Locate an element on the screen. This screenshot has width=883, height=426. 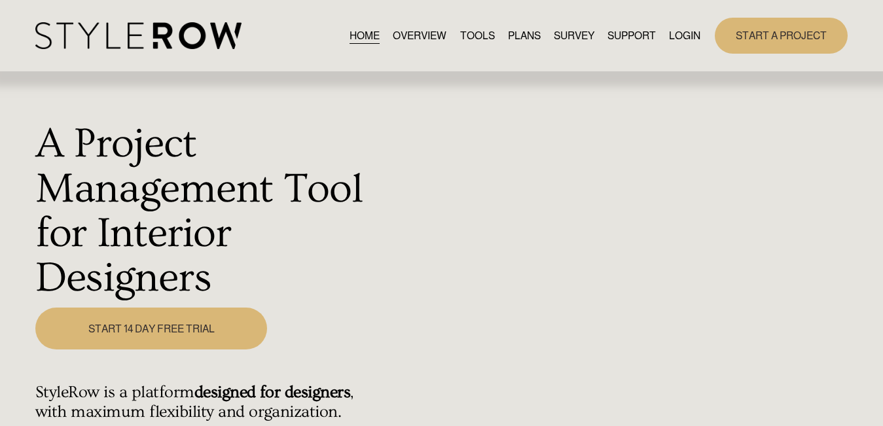
a: HOME is located at coordinates (364, 35).